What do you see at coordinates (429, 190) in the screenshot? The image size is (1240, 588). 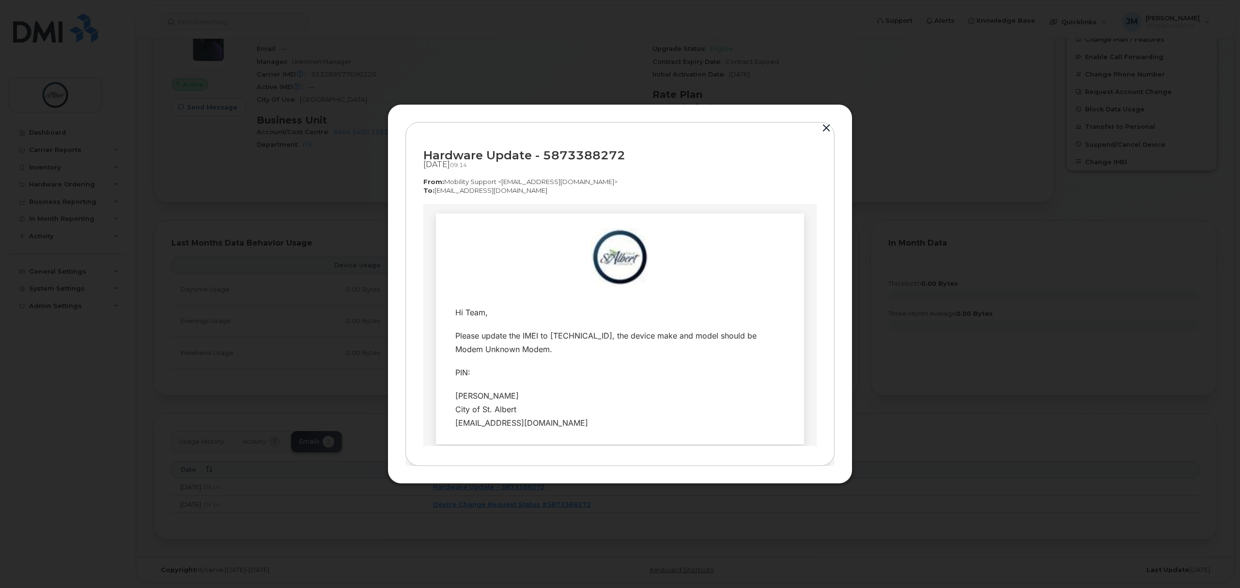 I see `strong: To:` at bounding box center [429, 190].